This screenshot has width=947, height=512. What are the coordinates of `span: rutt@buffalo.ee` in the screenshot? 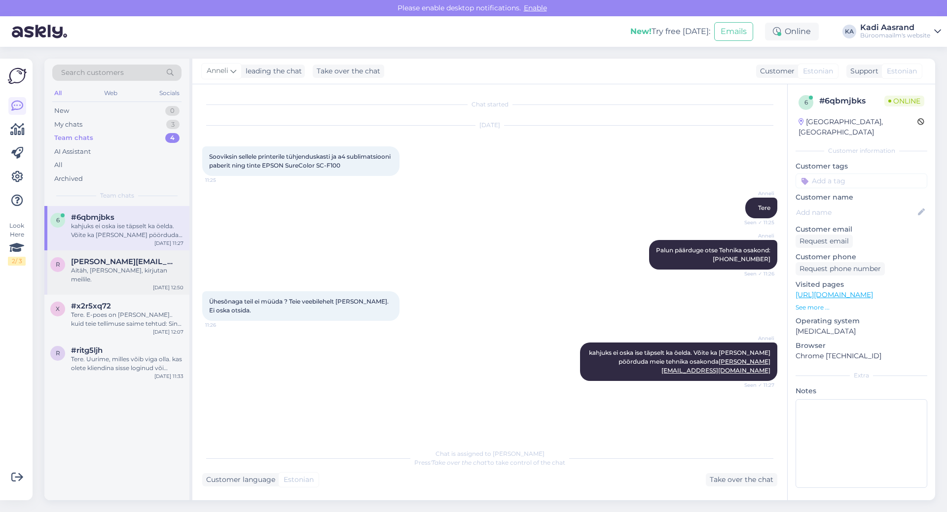 It's located at (122, 262).